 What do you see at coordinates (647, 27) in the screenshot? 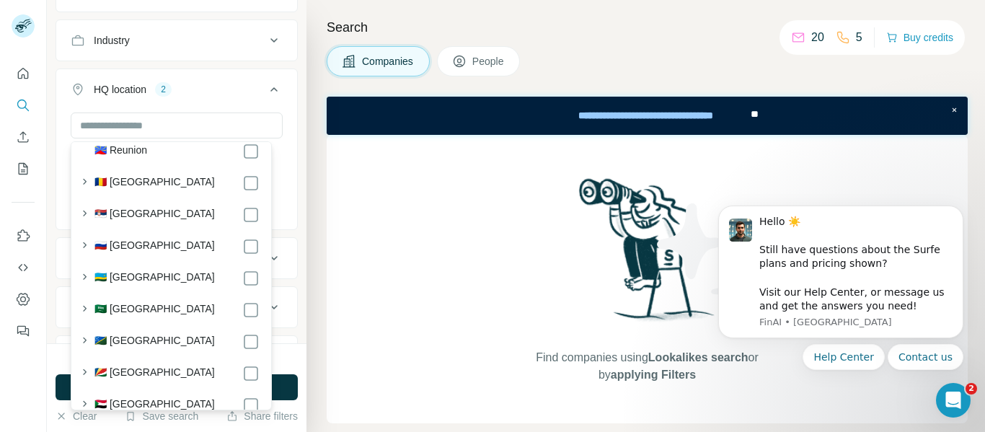
I see `h4: Search` at bounding box center [647, 27].